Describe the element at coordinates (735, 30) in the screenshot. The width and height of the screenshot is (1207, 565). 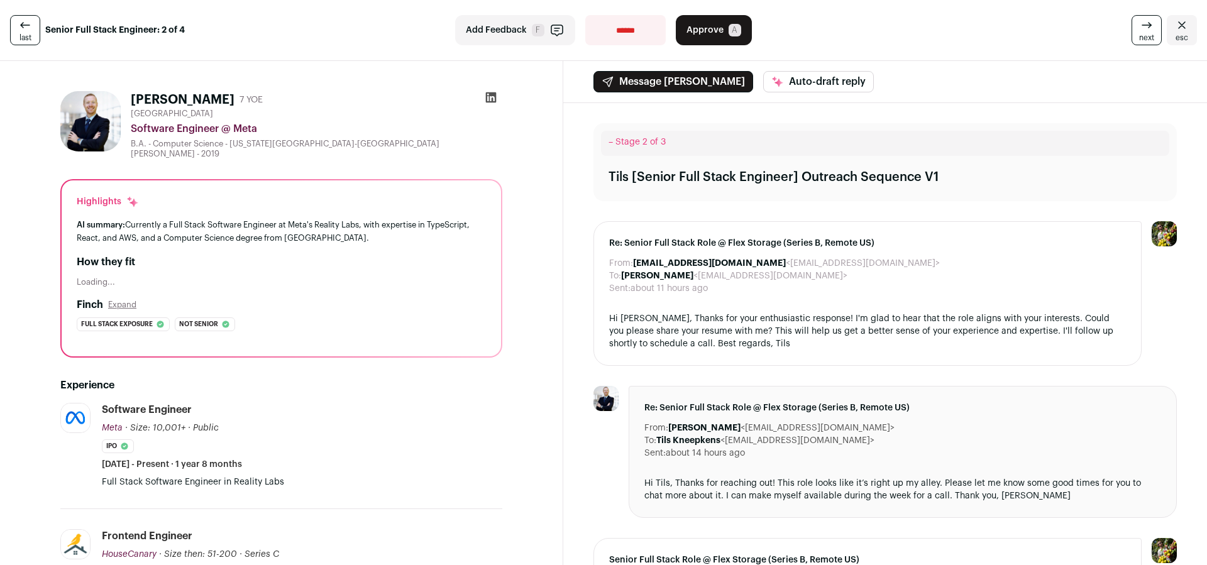
I see `span: A` at that location.